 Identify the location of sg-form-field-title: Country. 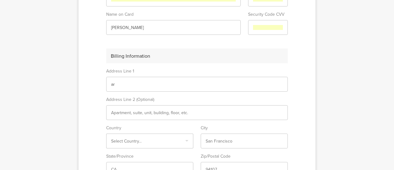
(150, 127).